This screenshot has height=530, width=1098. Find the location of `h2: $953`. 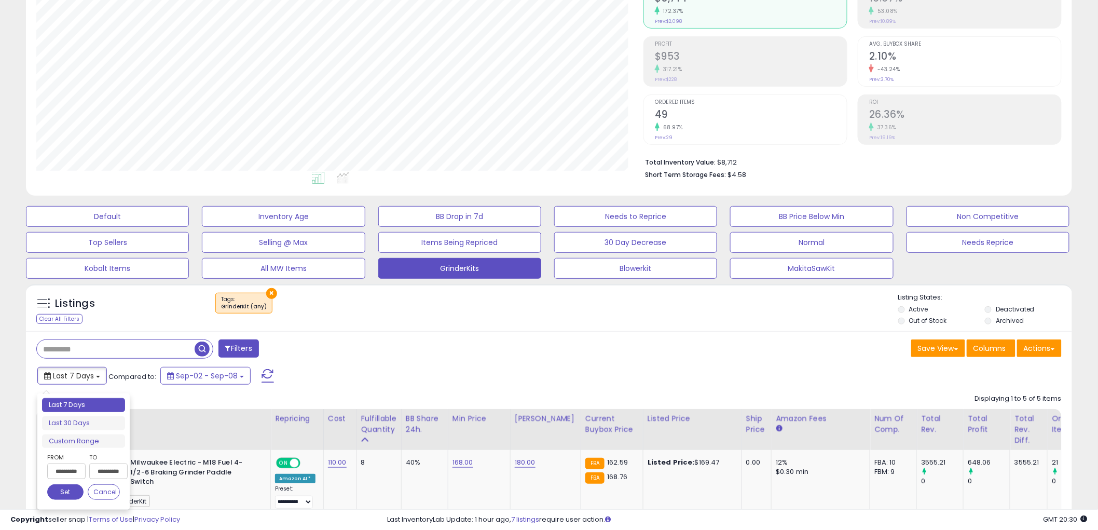

h2: $953 is located at coordinates (751, 57).